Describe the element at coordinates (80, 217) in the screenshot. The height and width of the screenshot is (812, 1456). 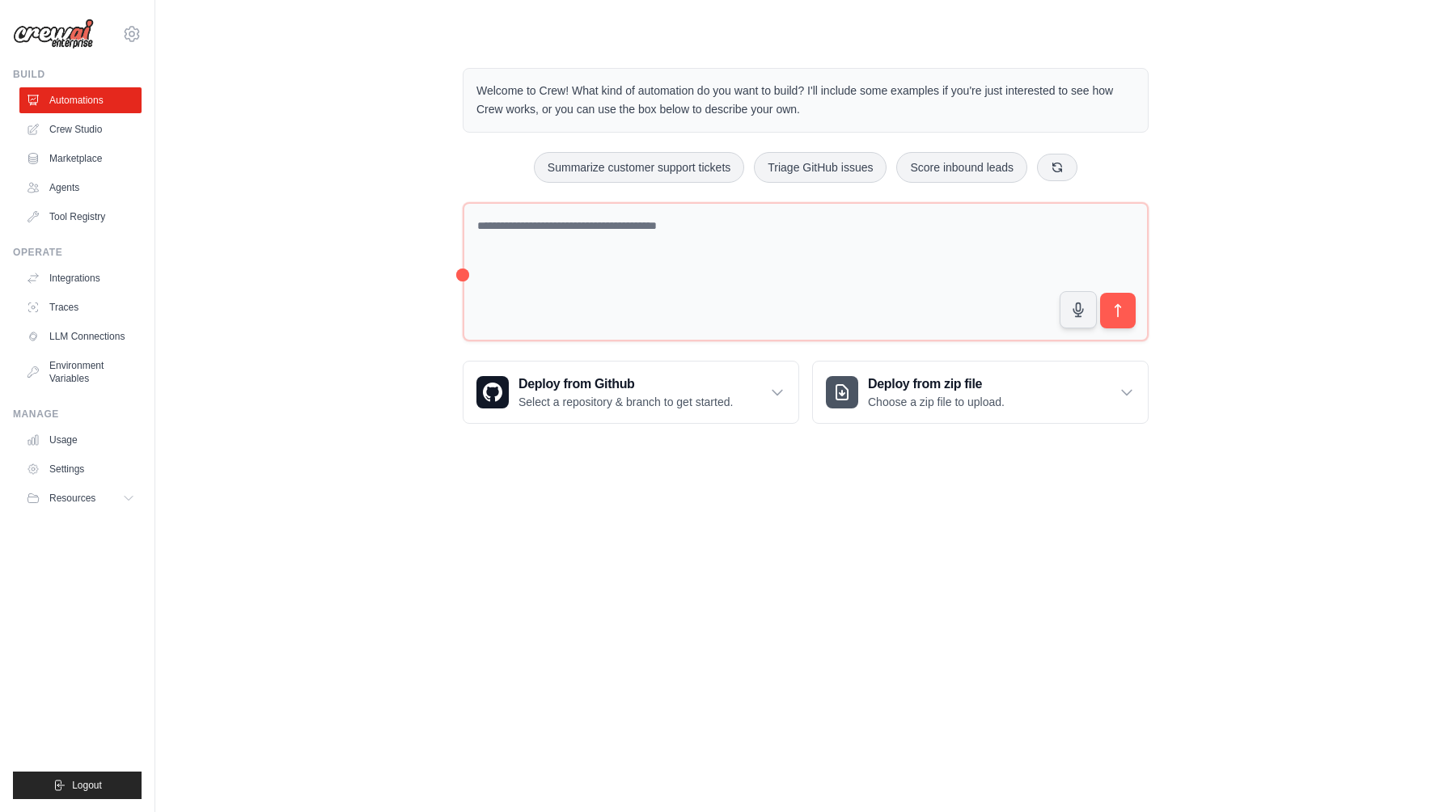
I see `a: Tool Registry` at that location.